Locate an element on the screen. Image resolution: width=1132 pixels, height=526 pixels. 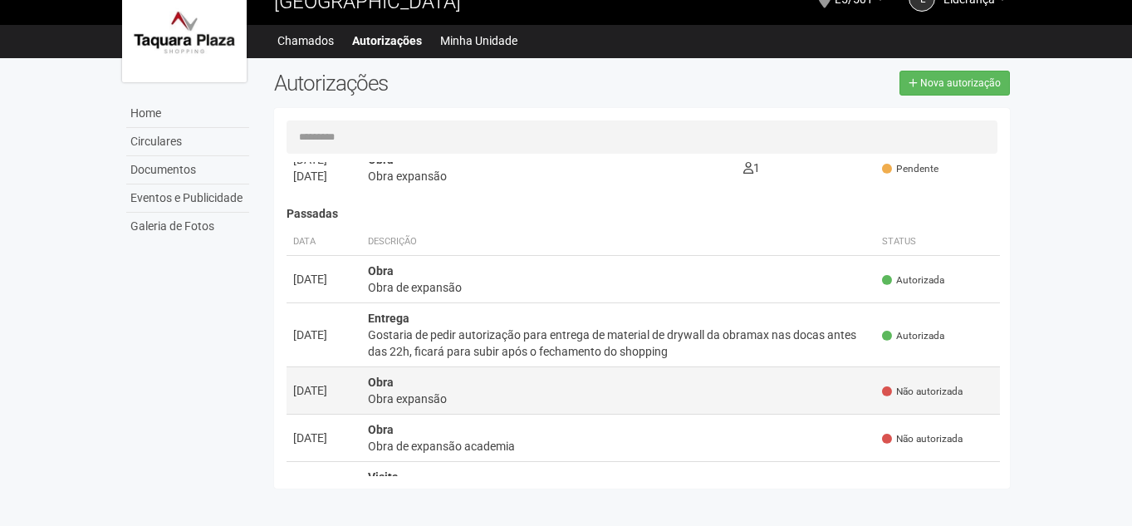
th: Descrição is located at coordinates (619, 242).